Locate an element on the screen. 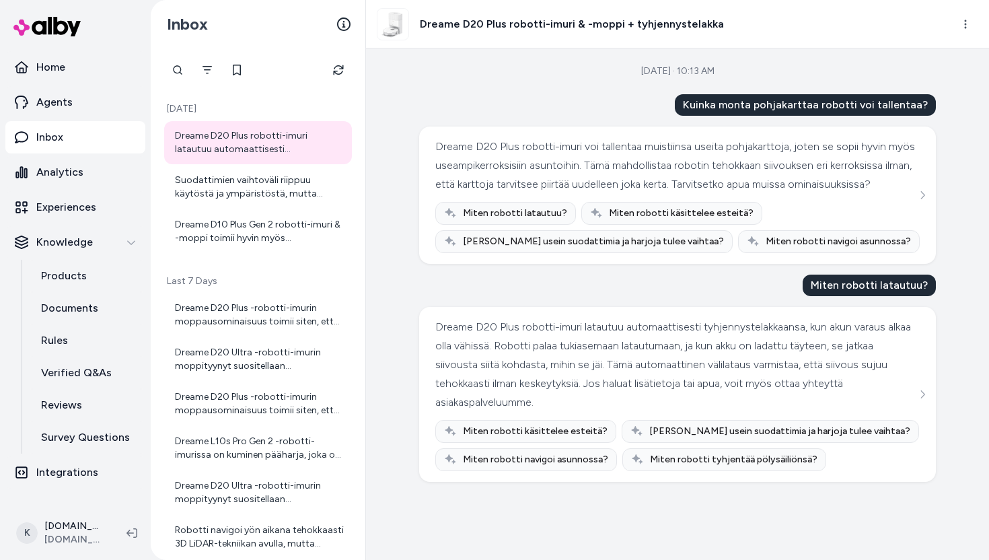 Image resolution: width=989 pixels, height=560 pixels. a: Documents is located at coordinates (86, 308).